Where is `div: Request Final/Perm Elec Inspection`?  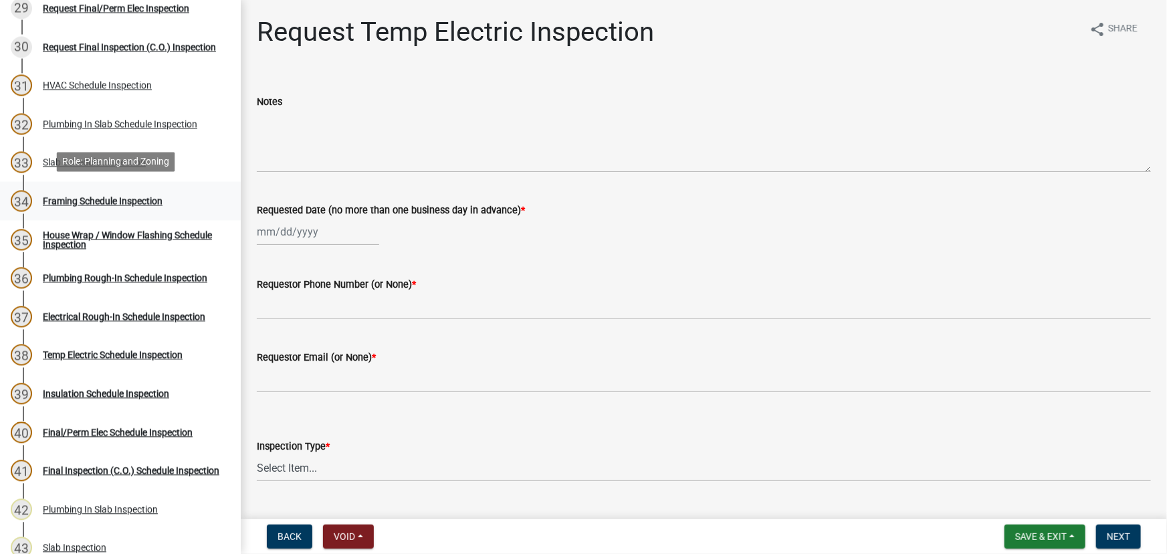
div: Request Final/Perm Elec Inspection is located at coordinates (116, 9).